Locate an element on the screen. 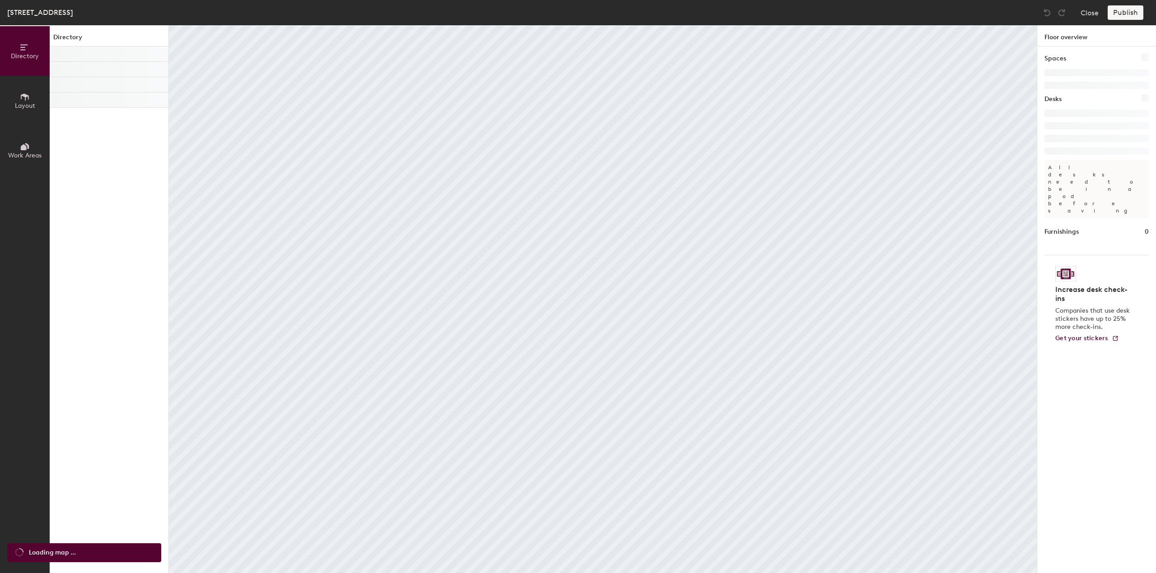  img: Redo is located at coordinates (1061, 13).